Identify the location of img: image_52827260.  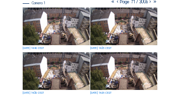
(56, 26).